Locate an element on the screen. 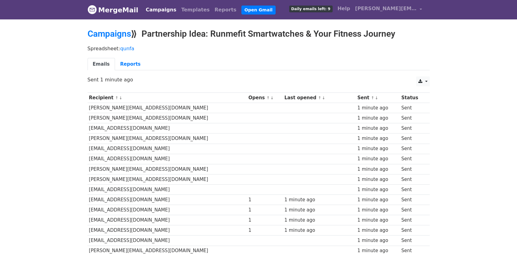 The image size is (517, 254). a: Emails is located at coordinates (101, 64).